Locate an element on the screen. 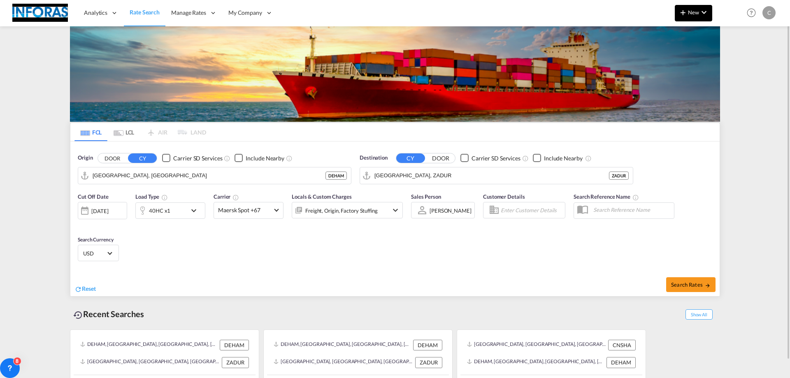  span: Customer Details is located at coordinates (504, 197).